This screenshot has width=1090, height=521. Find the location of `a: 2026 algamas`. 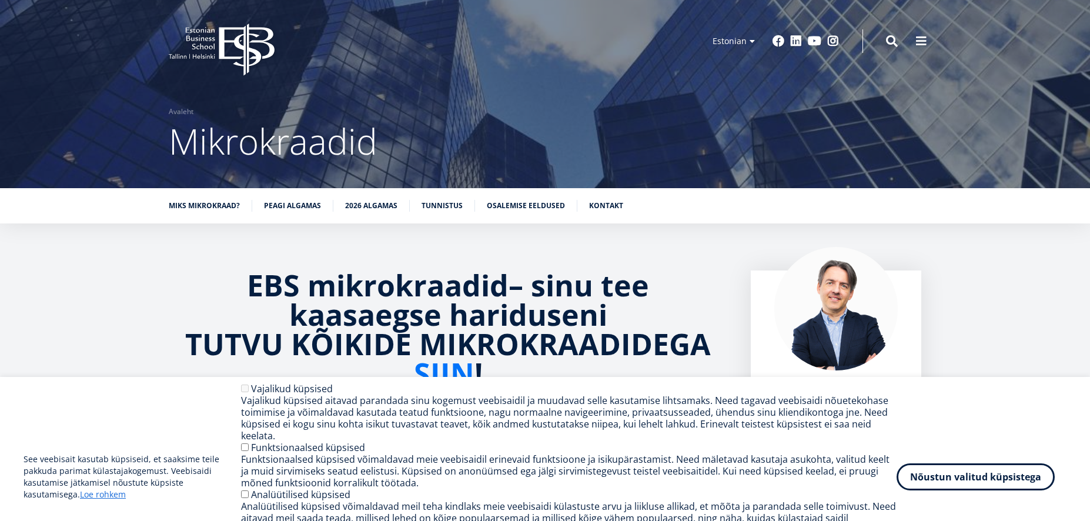

a: 2026 algamas is located at coordinates (371, 206).